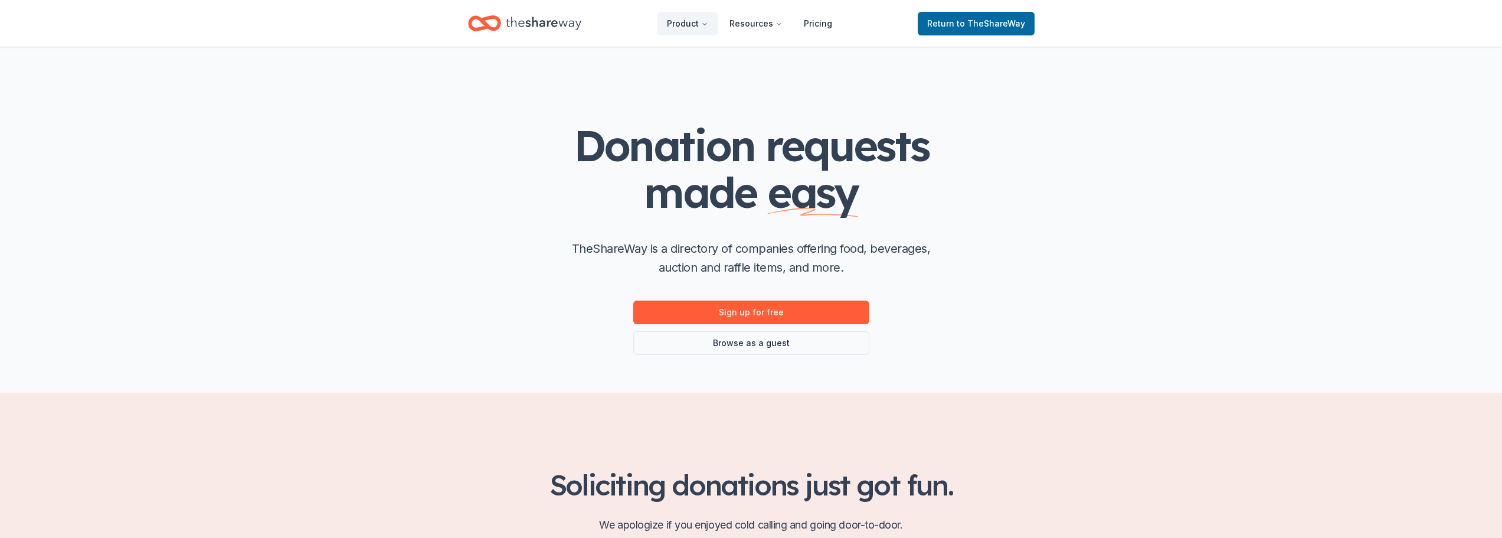  What do you see at coordinates (751, 343) in the screenshot?
I see `a: Browse as a guest` at bounding box center [751, 343].